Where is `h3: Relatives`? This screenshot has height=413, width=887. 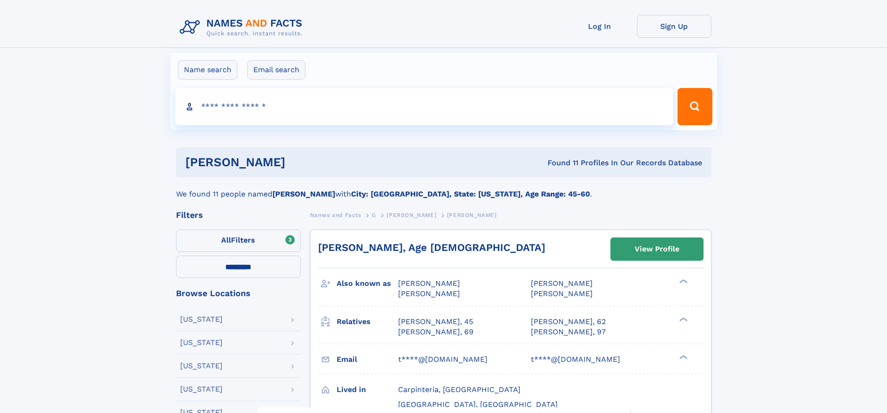
h3: Relatives is located at coordinates (367, 322).